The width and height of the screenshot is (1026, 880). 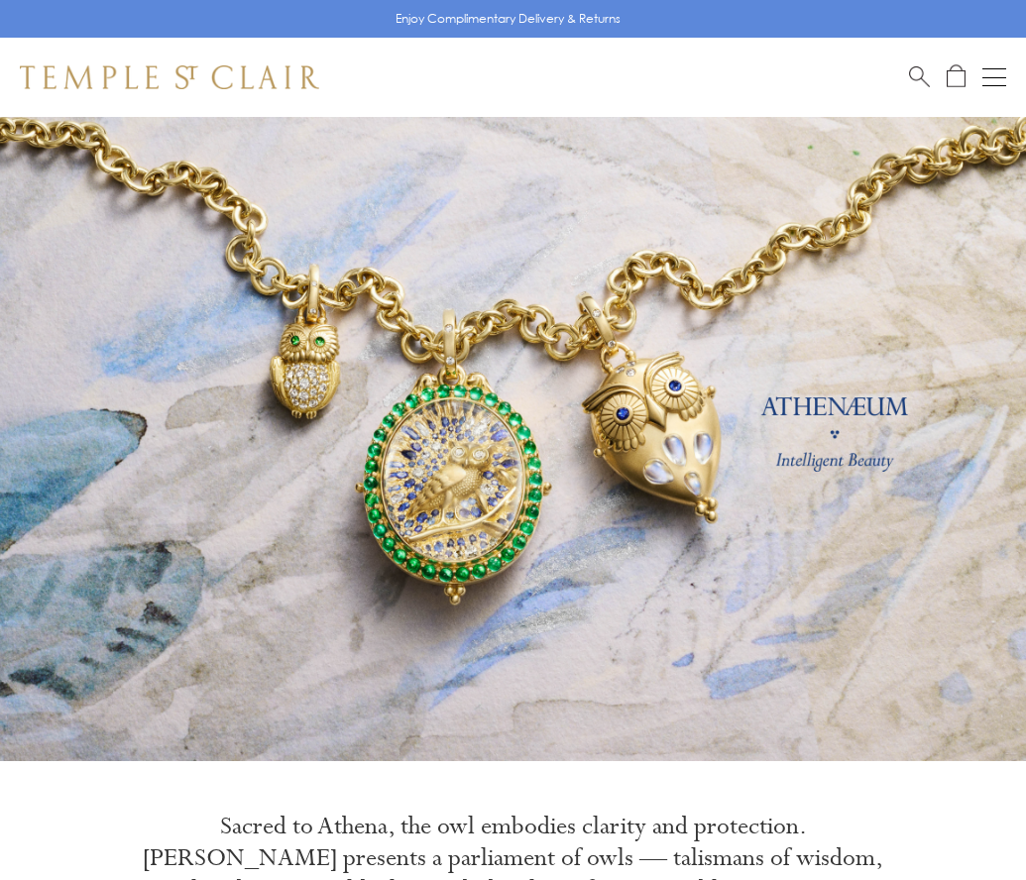 What do you see at coordinates (994, 77) in the screenshot?
I see `button: Open navigation` at bounding box center [994, 77].